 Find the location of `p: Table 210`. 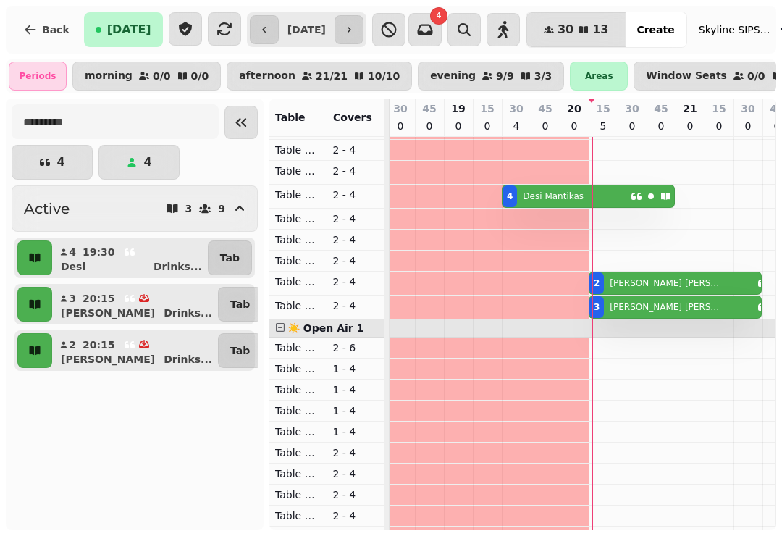

p: Table 210 is located at coordinates (298, 219).